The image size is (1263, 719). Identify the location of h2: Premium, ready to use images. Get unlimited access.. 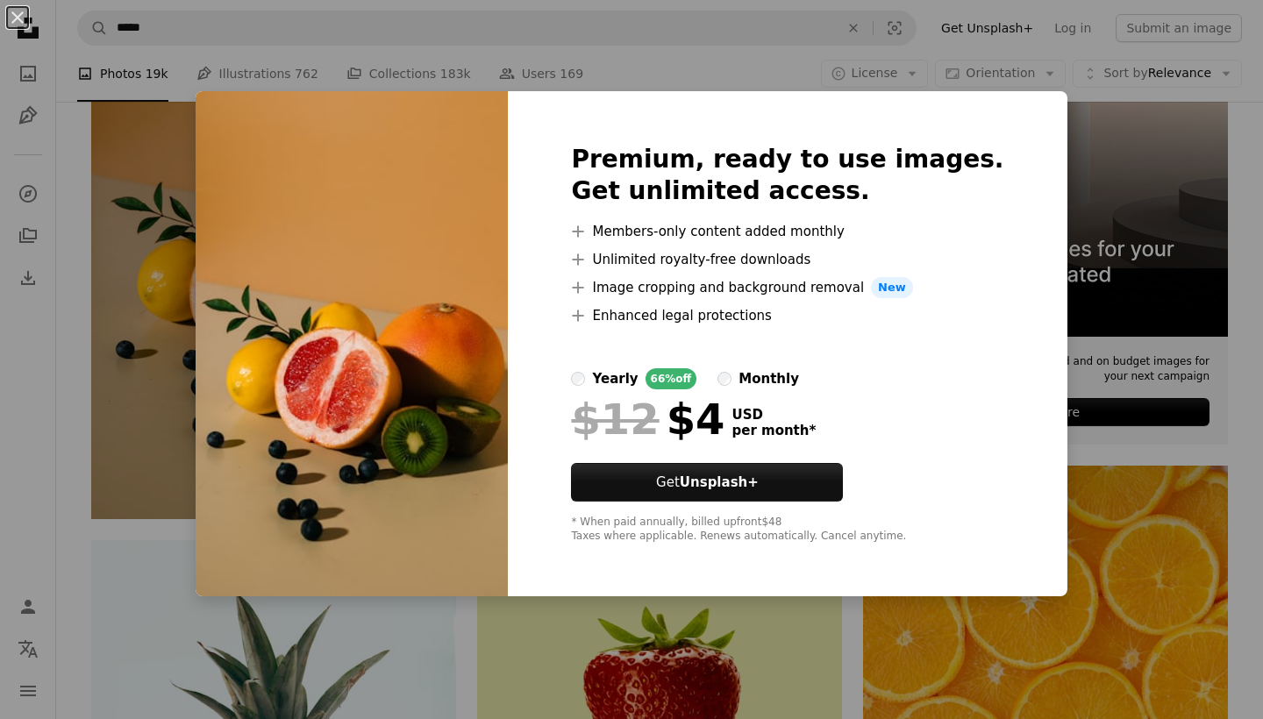
(787, 175).